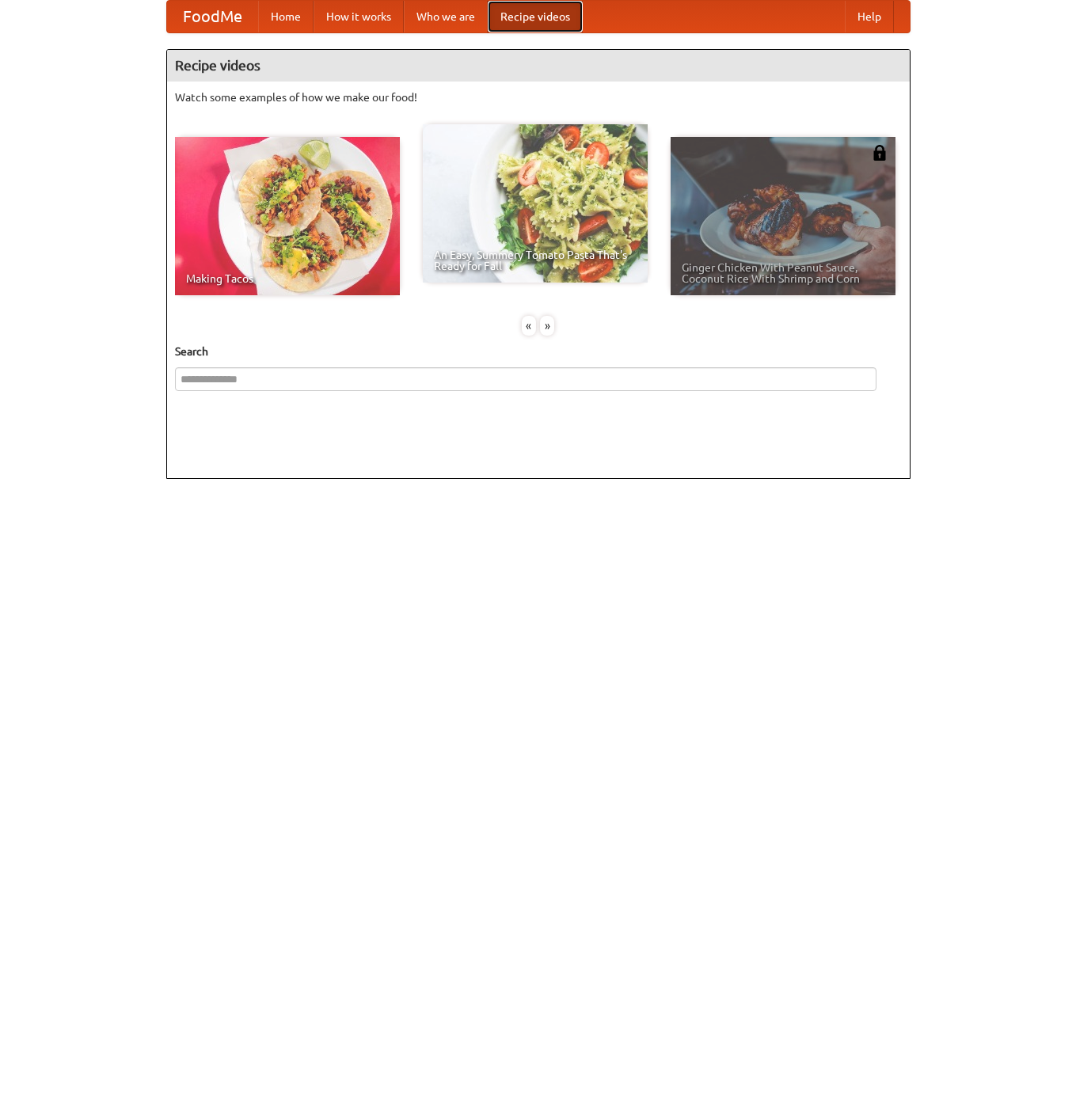 The height and width of the screenshot is (1120, 1076). Describe the element at coordinates (446, 17) in the screenshot. I see `a: Who we are` at that location.